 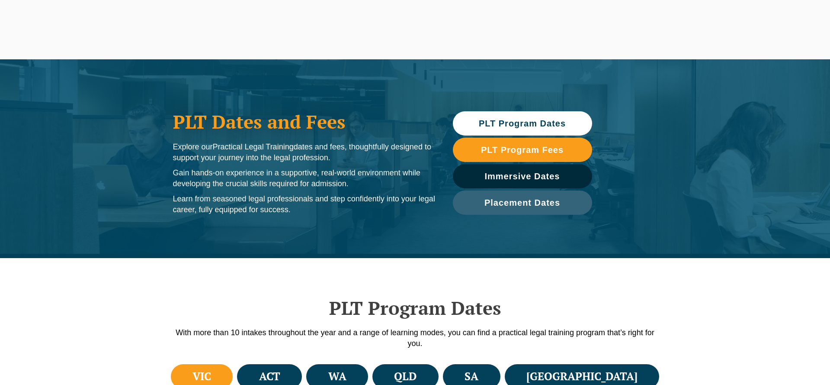 I want to click on h4: SA, so click(x=472, y=376).